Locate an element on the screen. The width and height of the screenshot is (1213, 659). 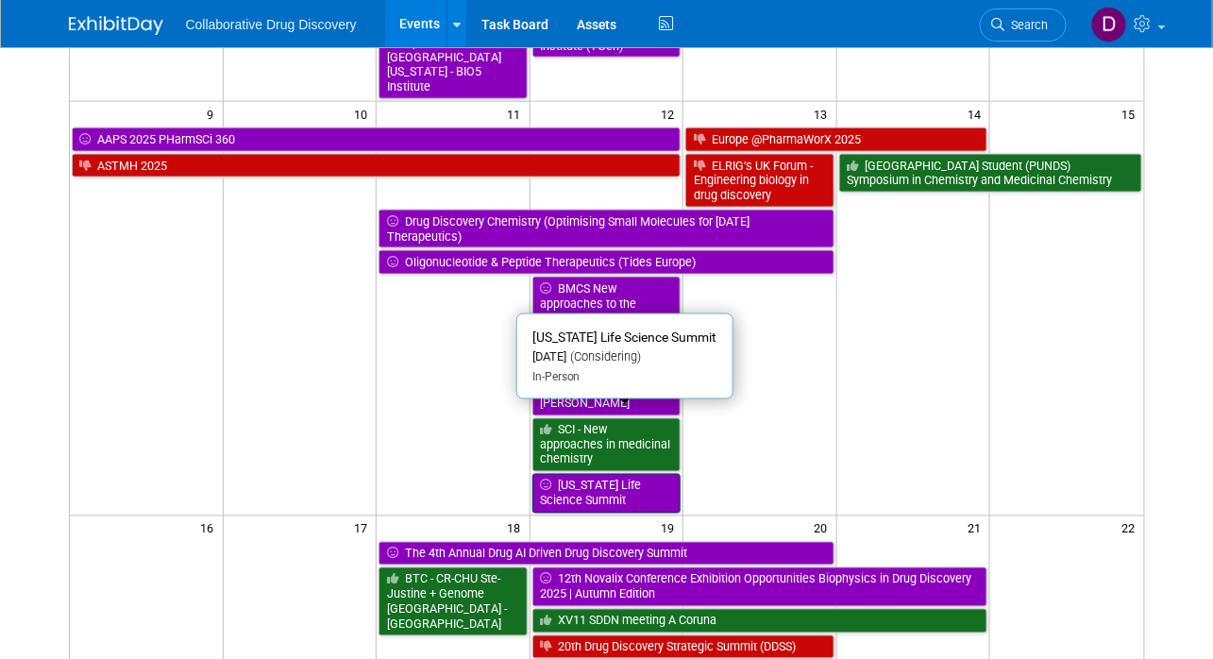
span: 17 is located at coordinates (363, 528).